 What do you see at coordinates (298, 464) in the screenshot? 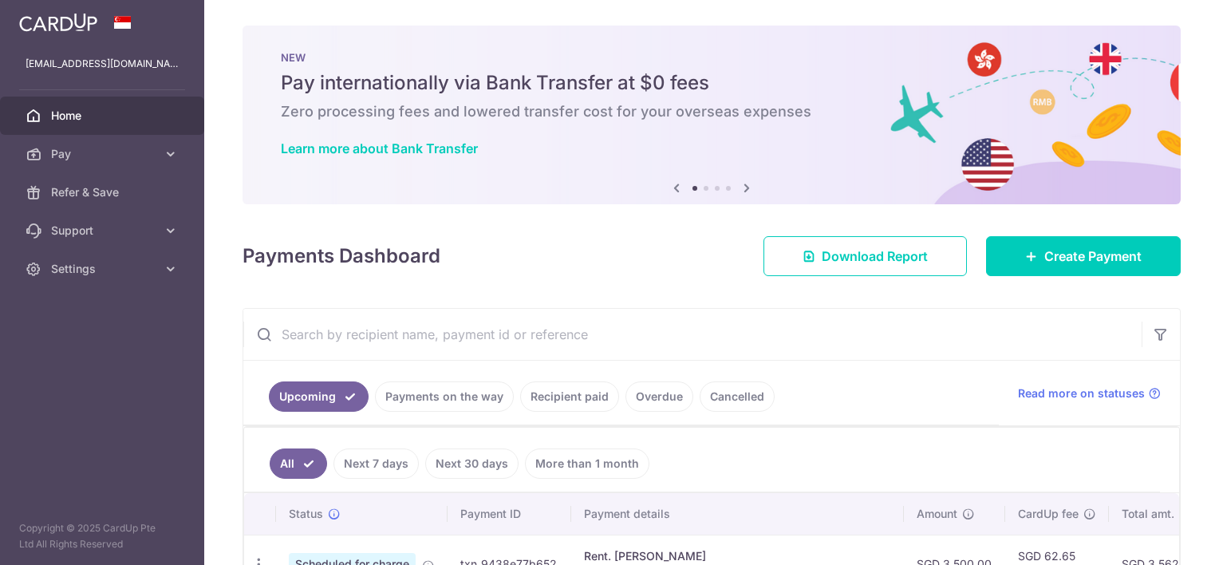
I see `a: All` at bounding box center [298, 464].